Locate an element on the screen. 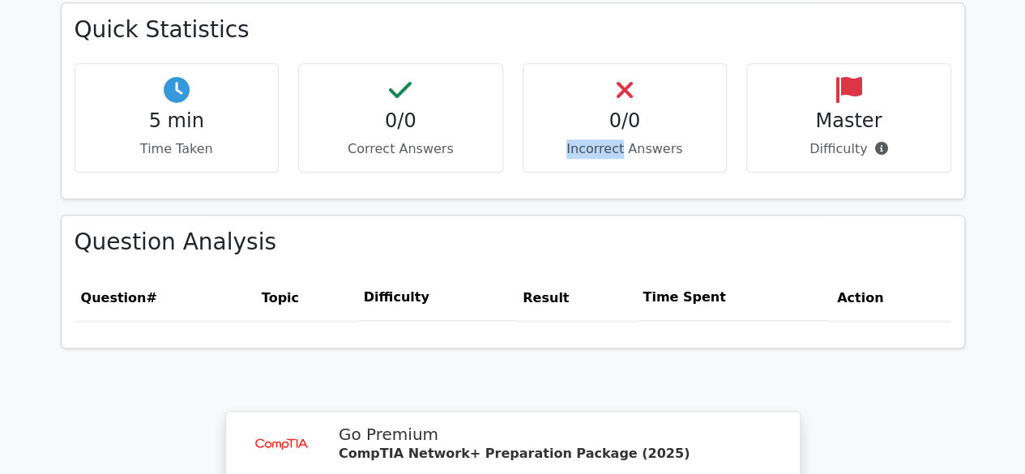  th: Action is located at coordinates (891, 297).